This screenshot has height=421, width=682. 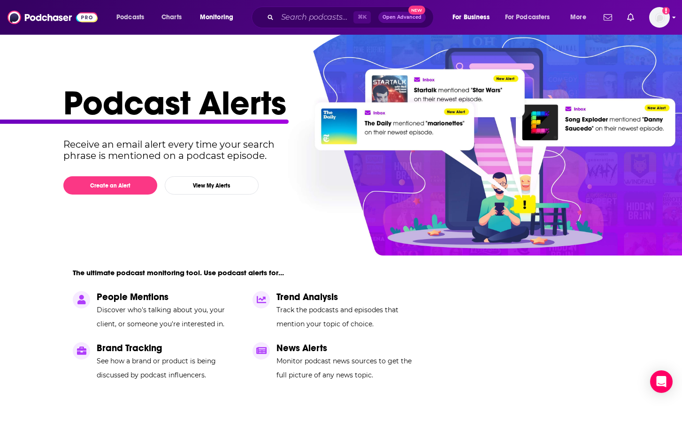 I want to click on span: Charts, so click(x=171, y=17).